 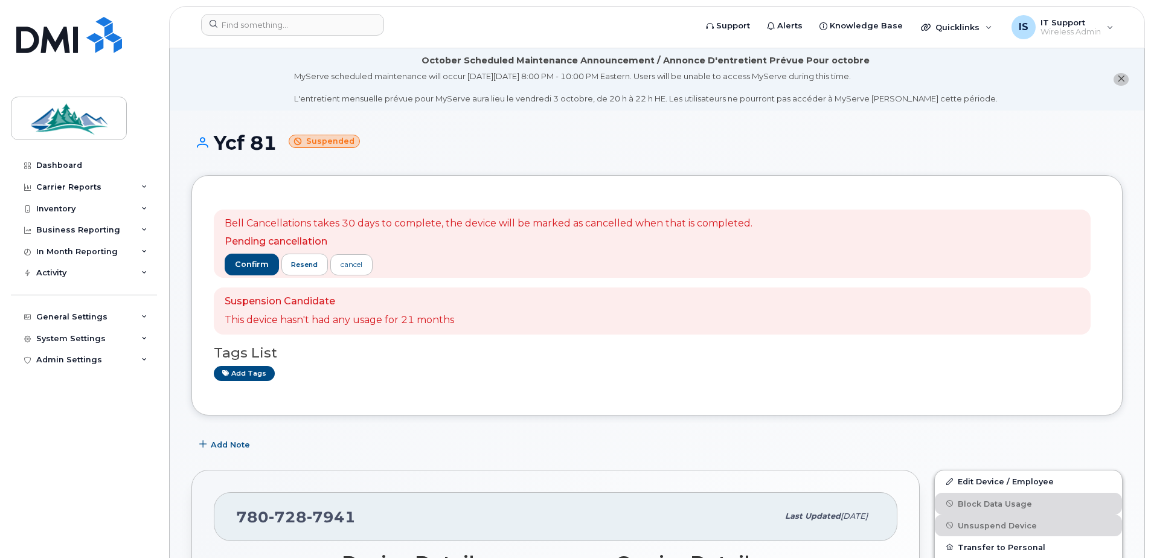 I want to click on button: Add Note, so click(x=226, y=444).